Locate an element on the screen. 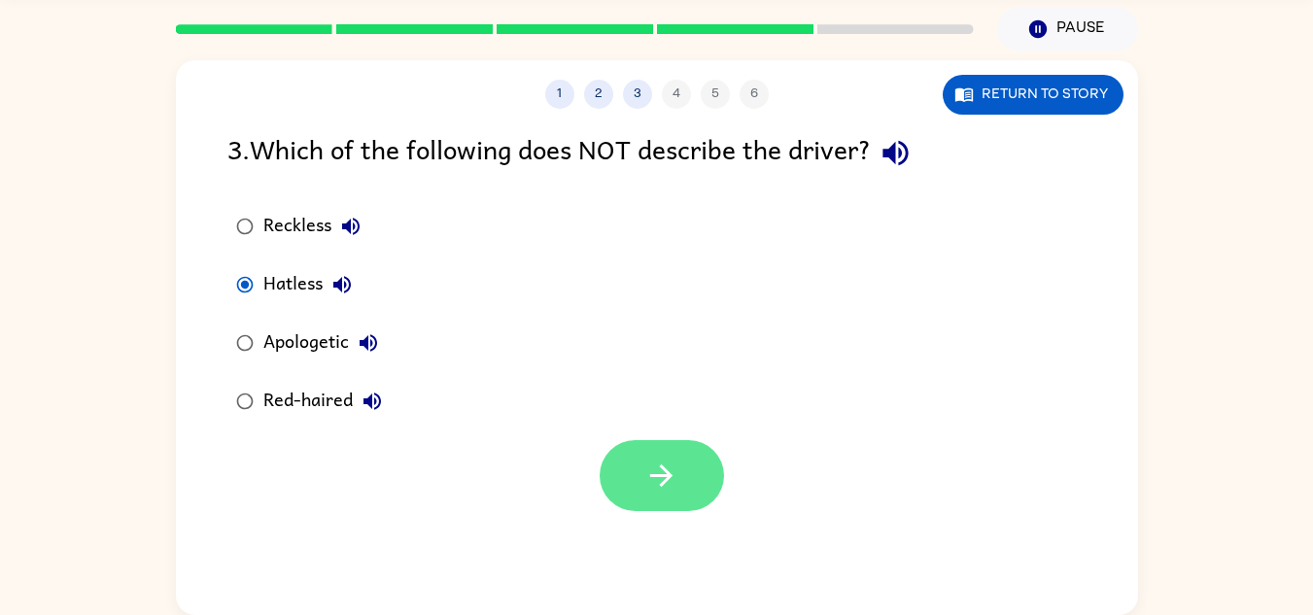 This screenshot has width=1313, height=615. button: Red-haired is located at coordinates (372, 401).